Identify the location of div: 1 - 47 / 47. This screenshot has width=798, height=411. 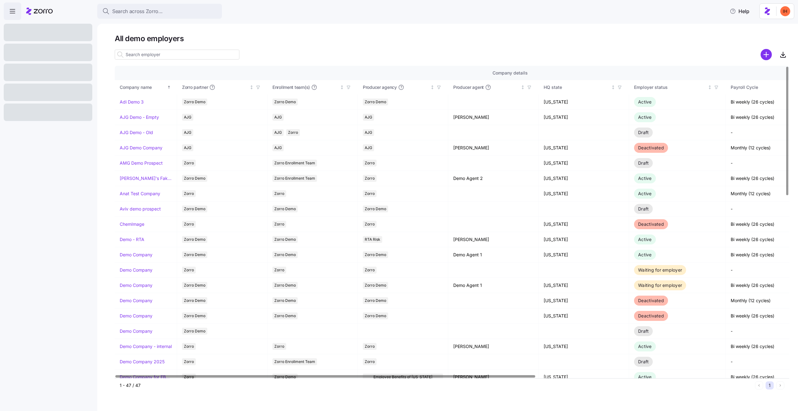
(436, 385).